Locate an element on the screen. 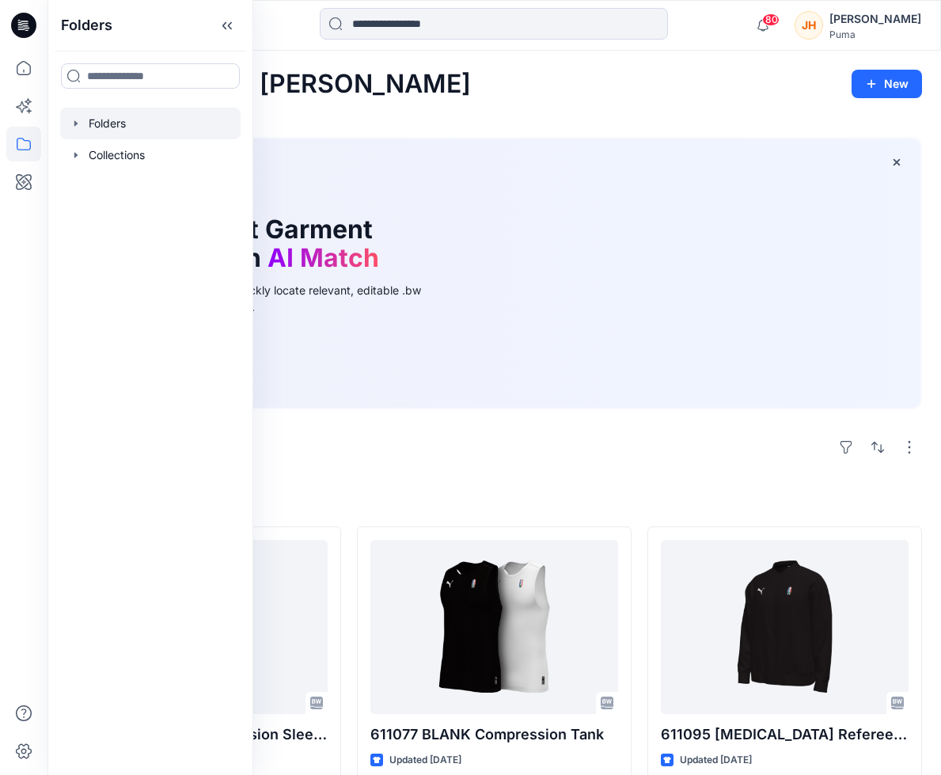 Image resolution: width=941 pixels, height=775 pixels. div: Use text or image search to quickly locate relevant, editable .bw files for faster design workflows. is located at coordinates (265, 298).